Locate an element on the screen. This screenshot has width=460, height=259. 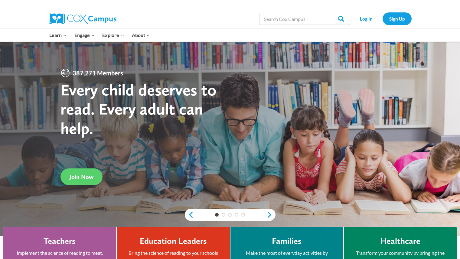
nav: Secondary Navigation is located at coordinates (382, 18).